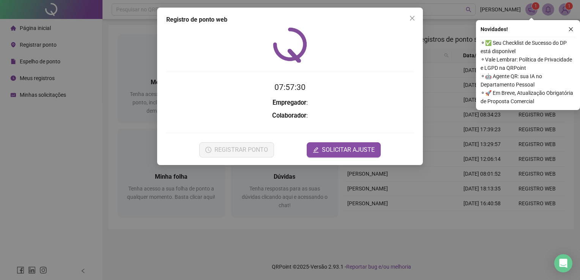  Describe the element at coordinates (290, 45) in the screenshot. I see `img: QRPoint` at that location.